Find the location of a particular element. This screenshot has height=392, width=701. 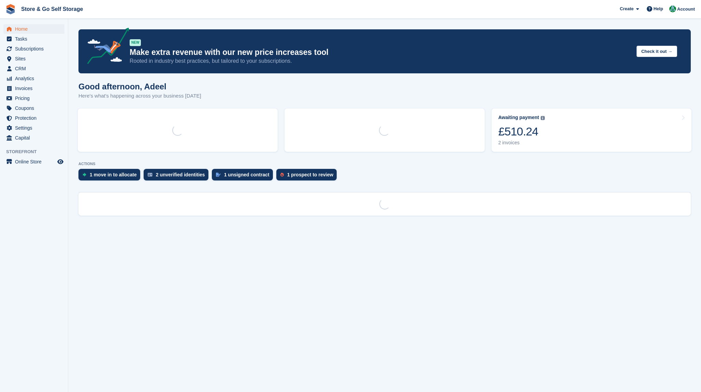

a: 1 unsigned contract is located at coordinates (244, 176).